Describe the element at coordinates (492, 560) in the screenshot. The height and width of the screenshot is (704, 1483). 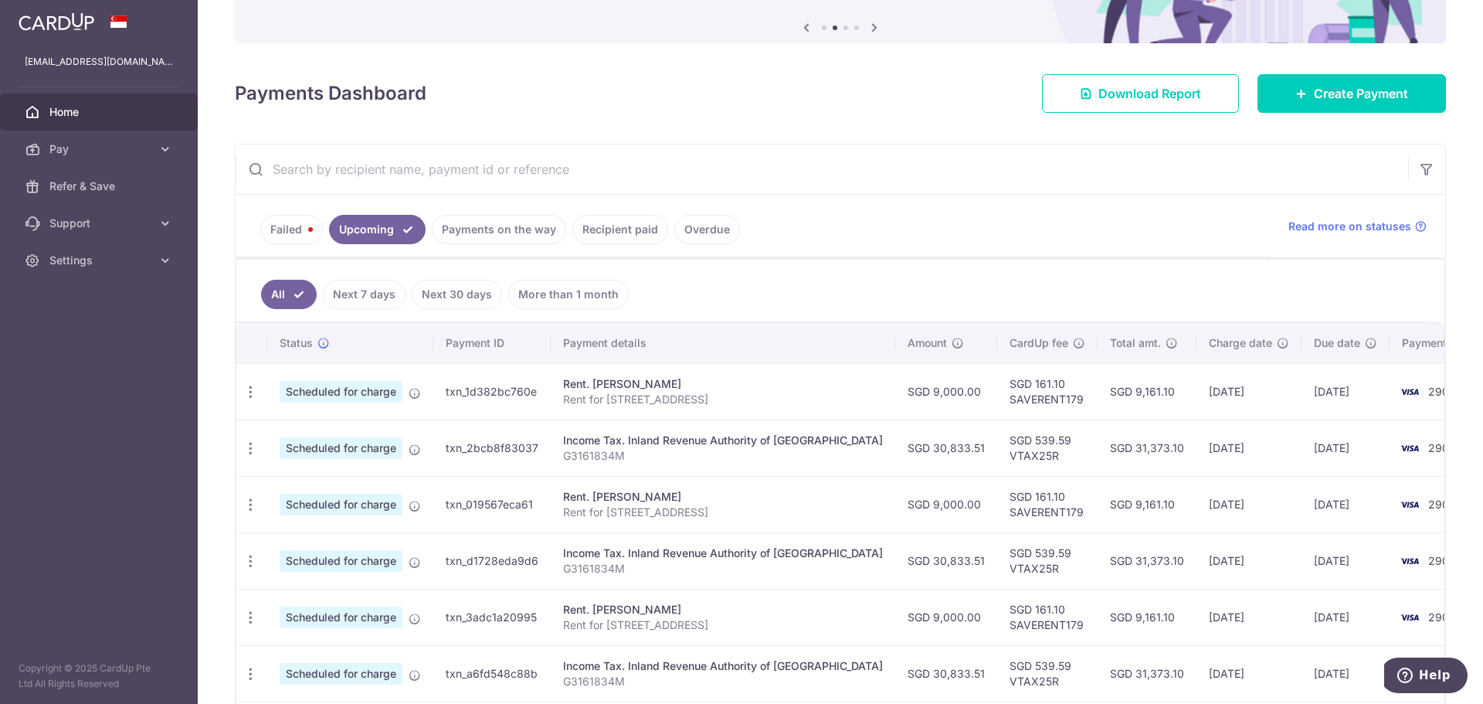
I see `td: txn_d1728eda9d6` at that location.